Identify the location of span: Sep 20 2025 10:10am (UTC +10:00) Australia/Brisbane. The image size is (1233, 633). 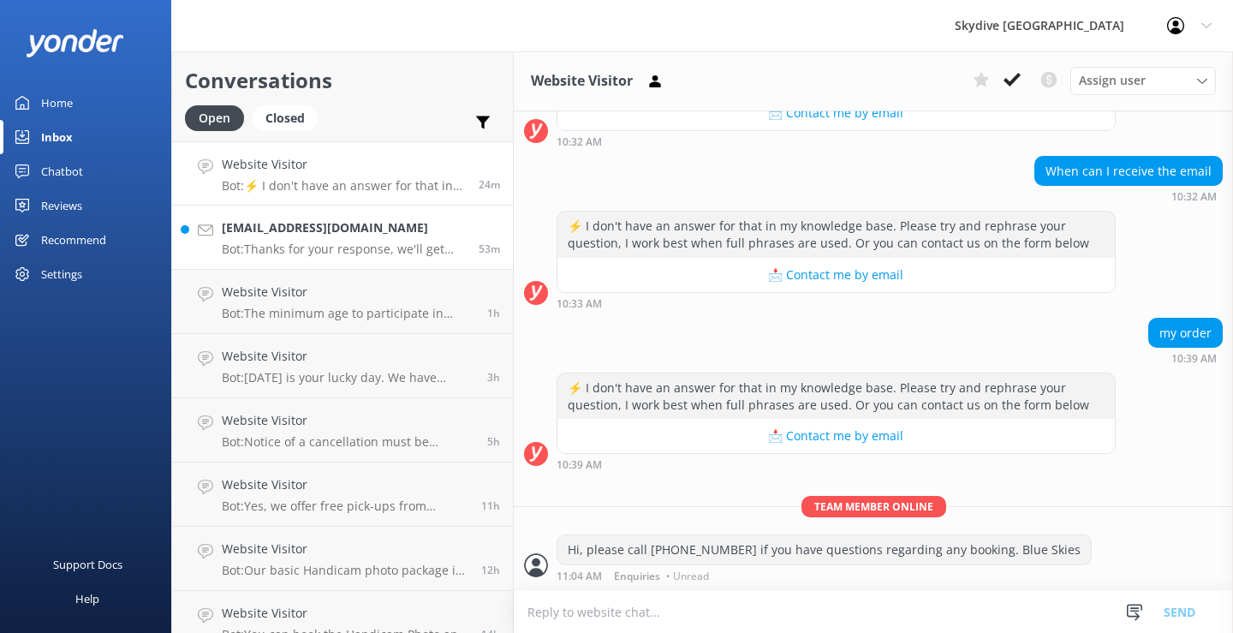
(489, 248).